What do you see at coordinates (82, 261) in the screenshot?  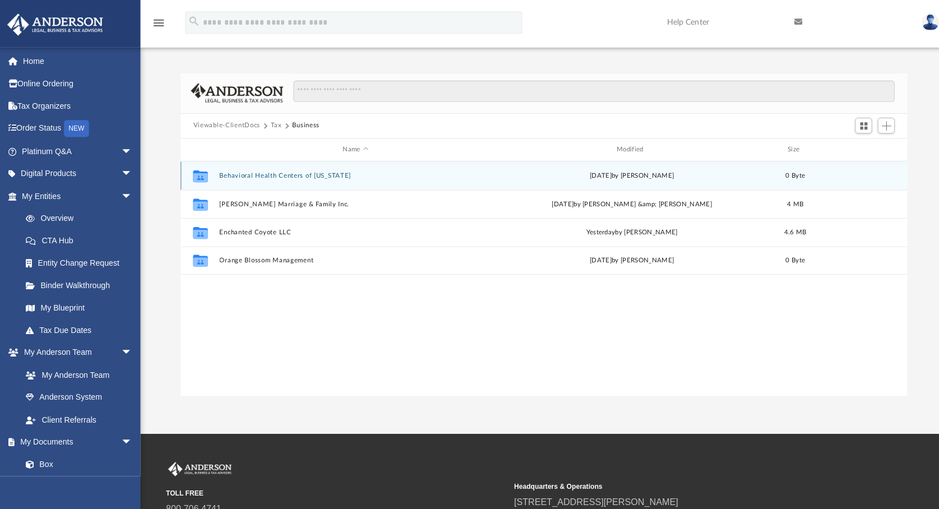 I see `a: Entity Change Request` at bounding box center [82, 261].